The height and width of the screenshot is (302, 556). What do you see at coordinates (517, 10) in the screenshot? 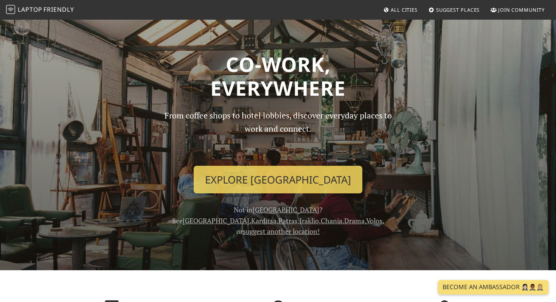
I see `a: Join Community` at bounding box center [517, 10].